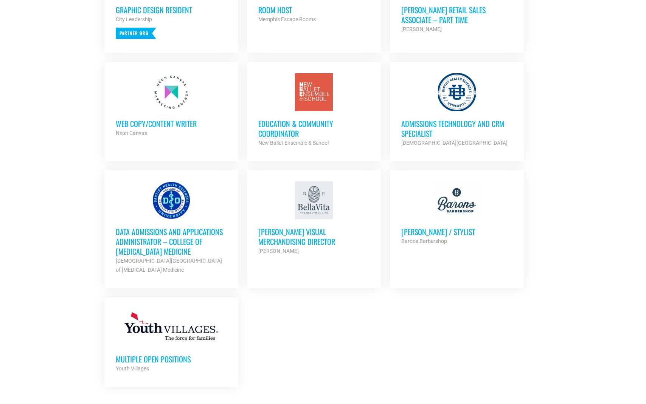 The image size is (646, 404). Describe the element at coordinates (424, 241) in the screenshot. I see `strong: Barons Barbershop` at that location.